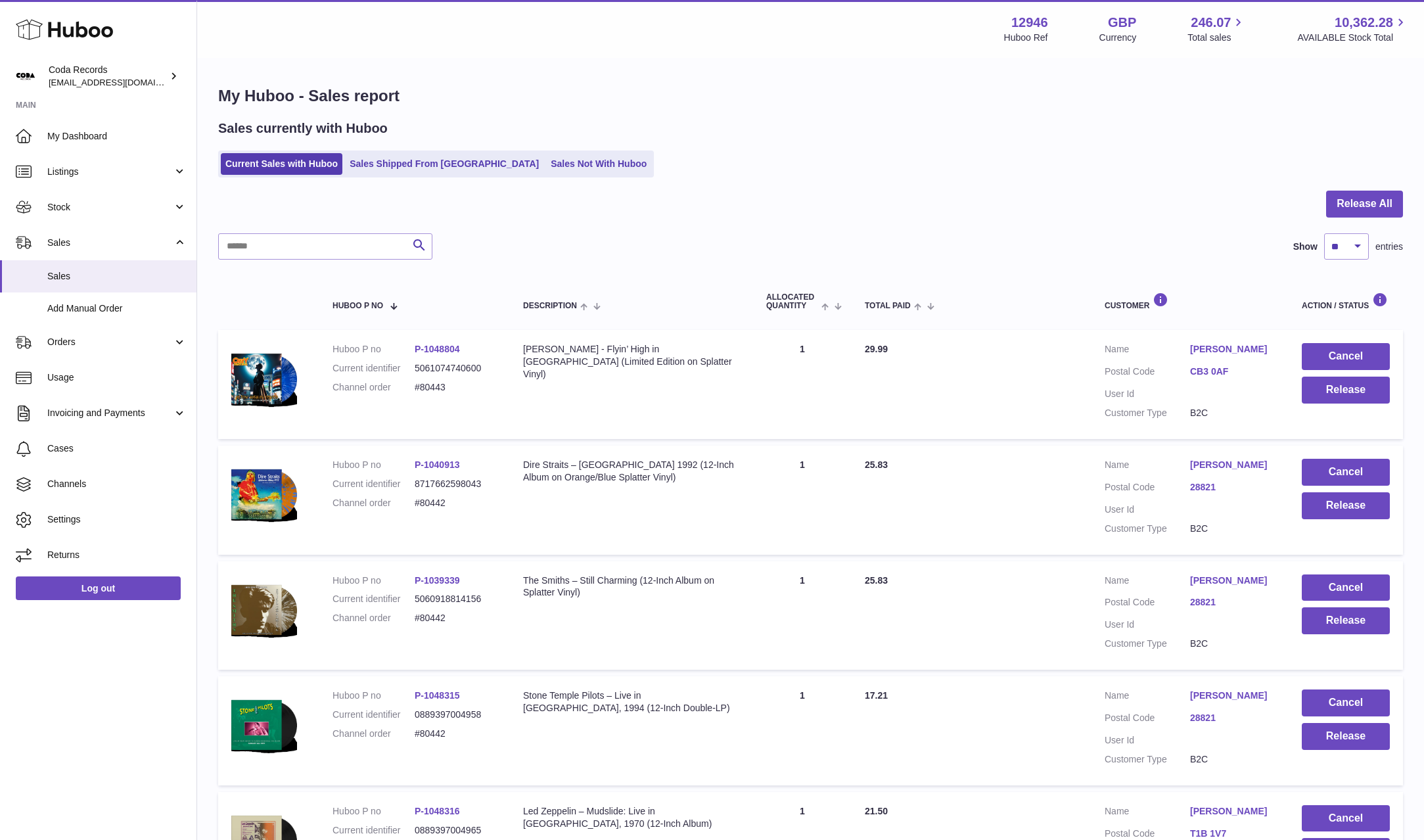 The image size is (1424, 840). Describe the element at coordinates (264, 610) in the screenshot. I see `img: 1743010356.png` at that location.